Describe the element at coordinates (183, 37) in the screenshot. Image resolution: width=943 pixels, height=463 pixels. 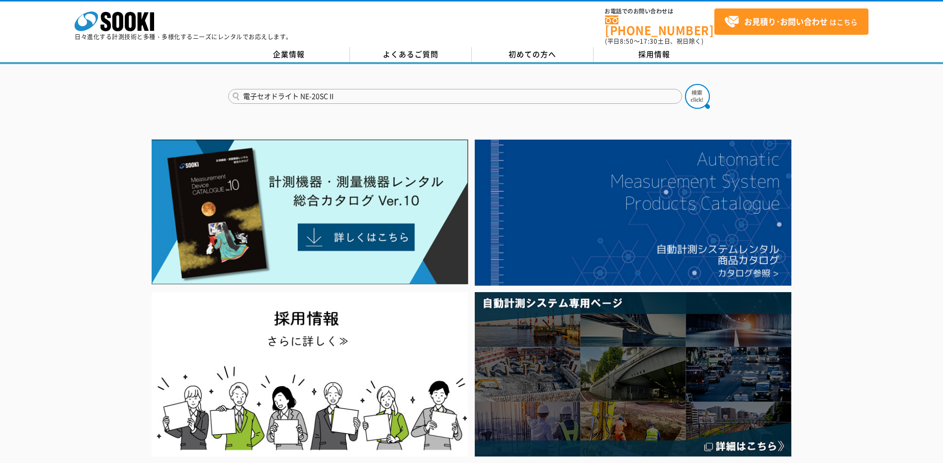
I see `p: 日々進化する計測技術と多種・多様化するニーズにレンタルでお応えします。` at that location.